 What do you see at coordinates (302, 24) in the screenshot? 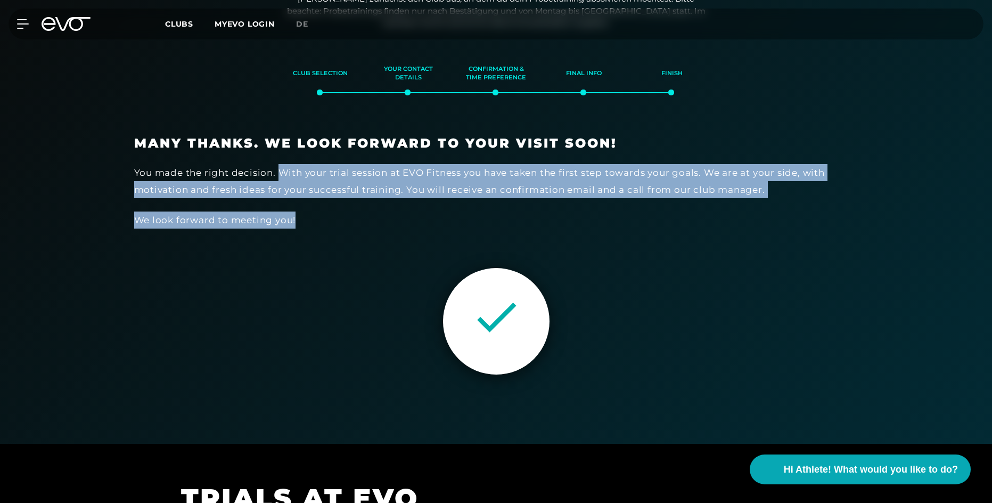
I see `span: de` at bounding box center [302, 24].